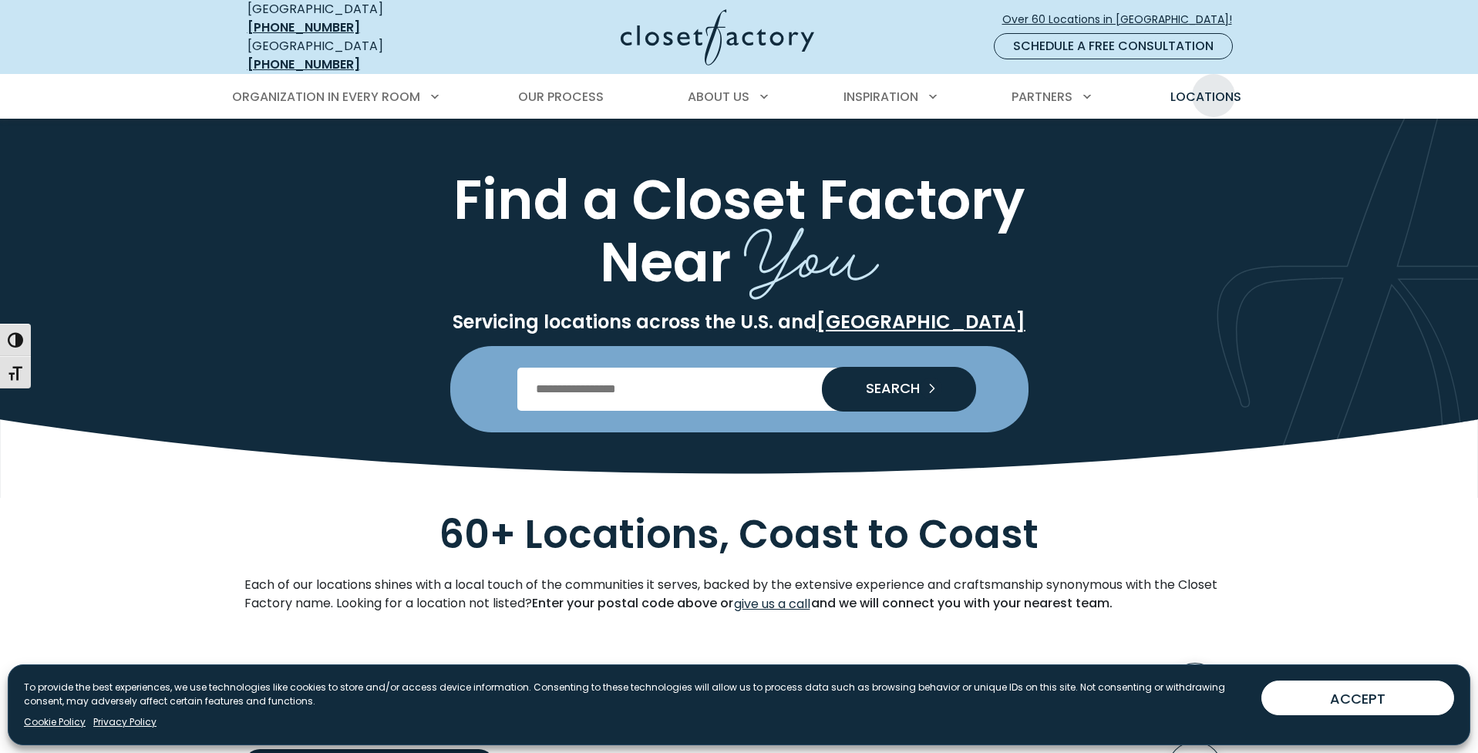 The width and height of the screenshot is (1478, 753). What do you see at coordinates (561, 96) in the screenshot?
I see `span: Our Process` at bounding box center [561, 96].